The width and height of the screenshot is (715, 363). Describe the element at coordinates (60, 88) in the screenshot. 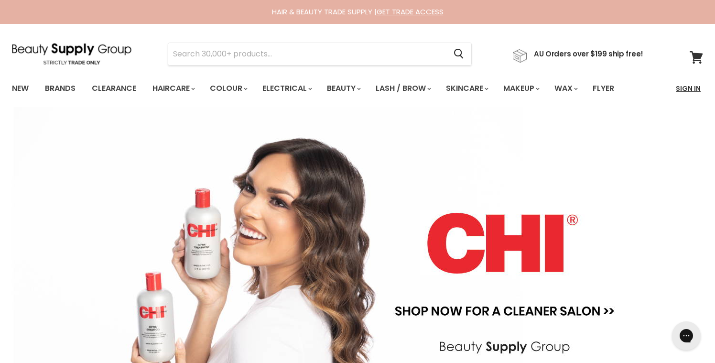

I see `a: Brands` at that location.